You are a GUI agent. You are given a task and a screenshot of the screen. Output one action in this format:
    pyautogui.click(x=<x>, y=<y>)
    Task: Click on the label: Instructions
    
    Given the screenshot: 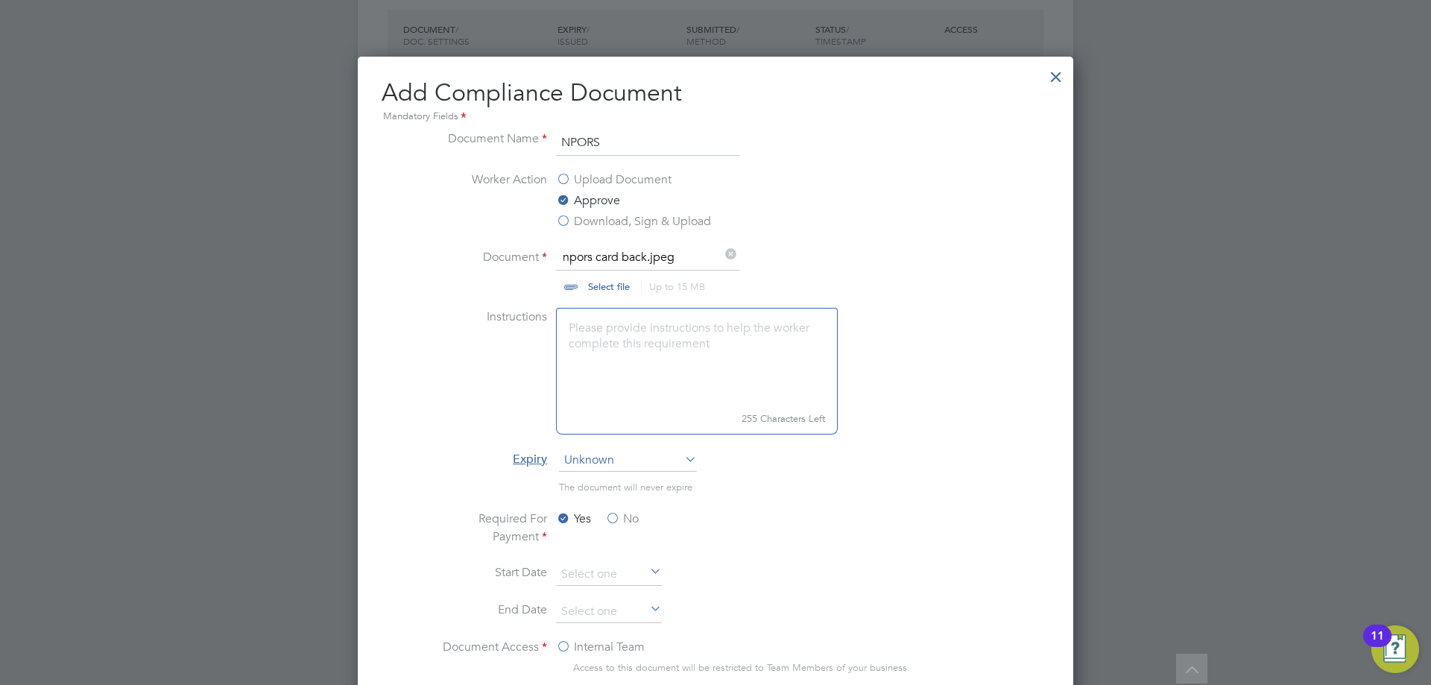 What is the action you would take?
    pyautogui.click(x=491, y=370)
    